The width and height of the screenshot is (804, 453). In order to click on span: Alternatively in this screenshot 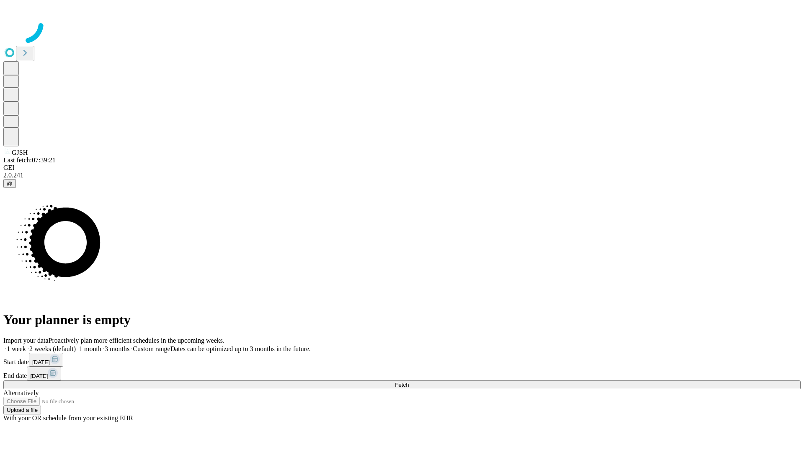, I will do `click(21, 392)`.